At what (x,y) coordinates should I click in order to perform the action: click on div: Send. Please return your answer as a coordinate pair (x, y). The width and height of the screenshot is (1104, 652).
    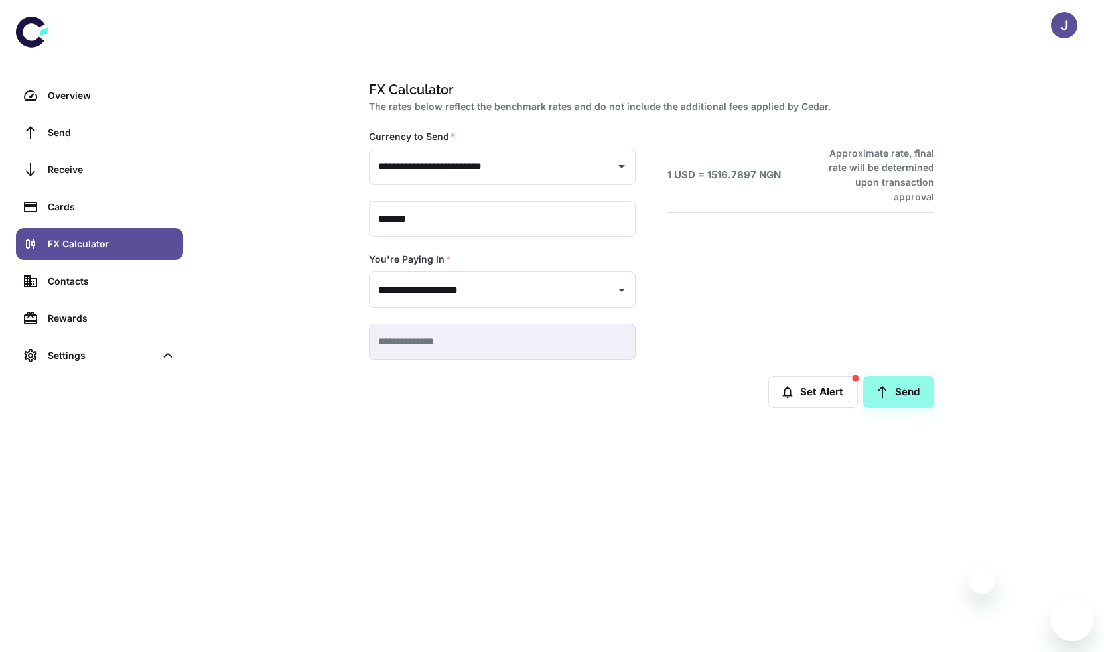
    Looking at the image, I should click on (112, 133).